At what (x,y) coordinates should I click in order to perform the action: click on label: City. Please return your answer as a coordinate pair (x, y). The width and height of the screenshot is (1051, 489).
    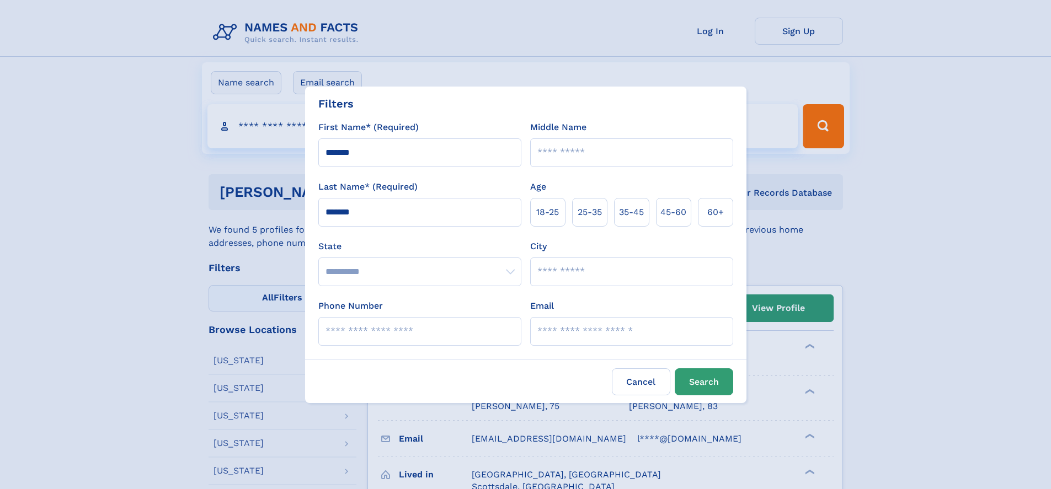
    Looking at the image, I should click on (538, 247).